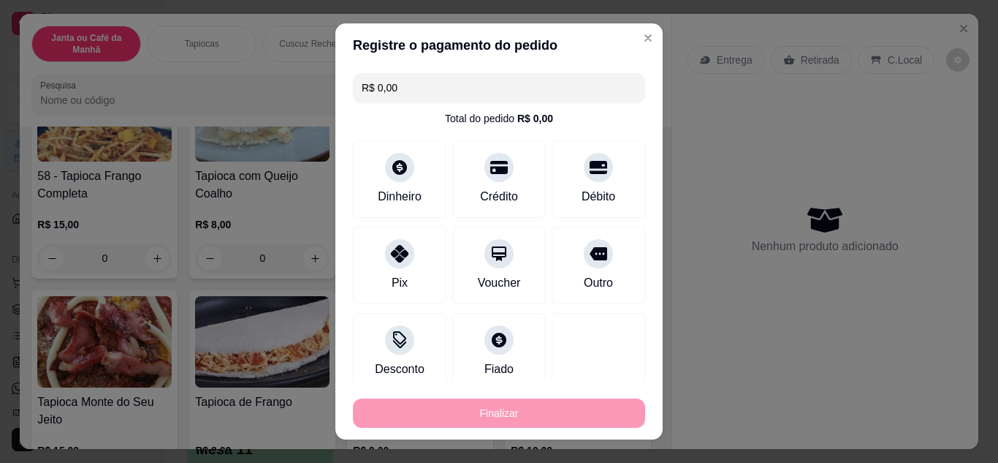 This screenshot has height=463, width=998. What do you see at coordinates (499, 369) in the screenshot?
I see `div: Fiado` at bounding box center [499, 369].